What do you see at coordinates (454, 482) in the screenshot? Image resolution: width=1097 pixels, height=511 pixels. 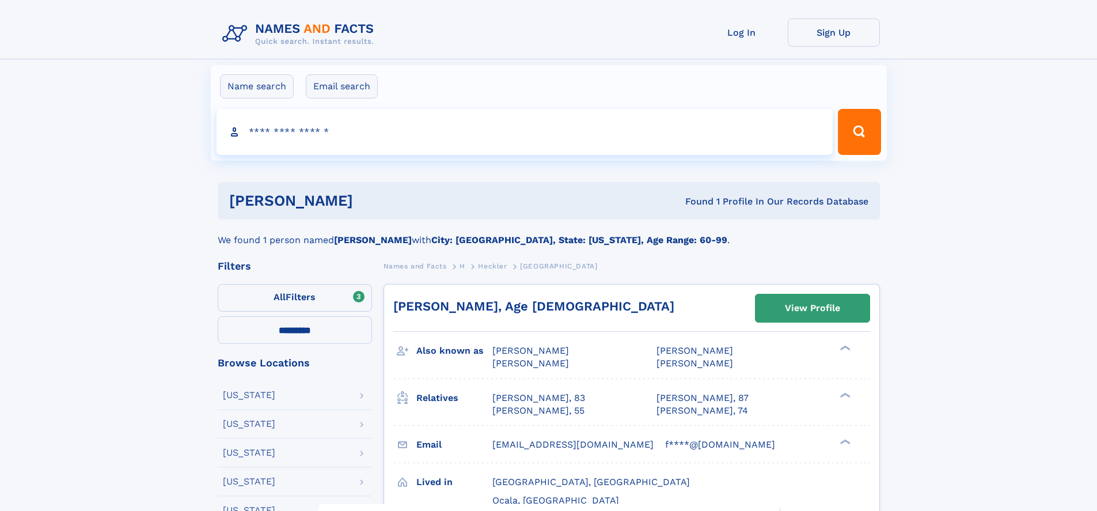 I see `h3: Lived in` at bounding box center [454, 482].